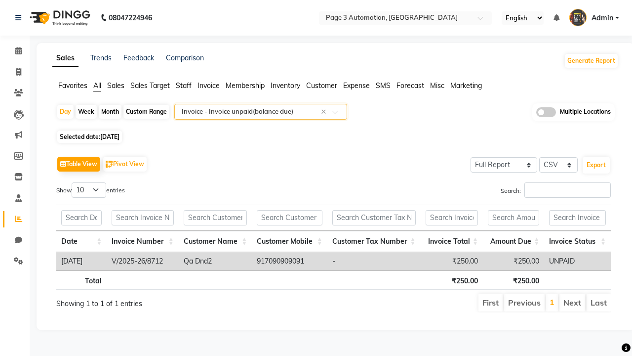 Image resolution: width=632 pixels, height=356 pixels. What do you see at coordinates (208, 85) in the screenshot?
I see `span: Invoice` at bounding box center [208, 85].